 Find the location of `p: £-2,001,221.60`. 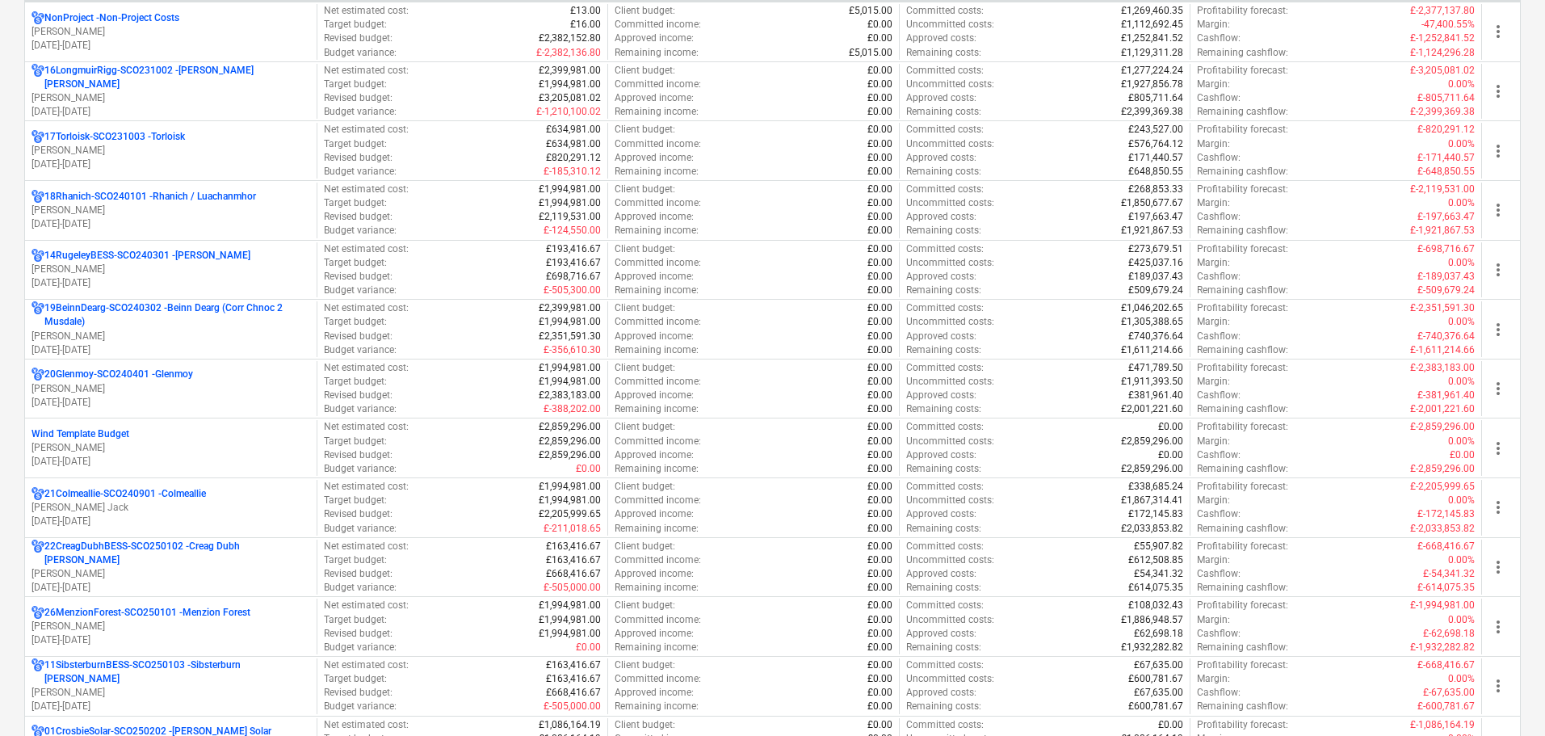

p: £-2,001,221.60 is located at coordinates (1442, 409).